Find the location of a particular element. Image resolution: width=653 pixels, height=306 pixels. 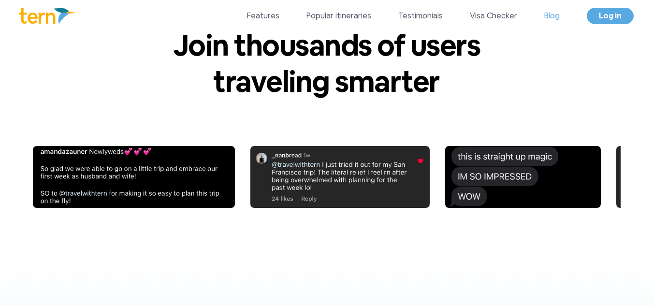

a: Log in is located at coordinates (610, 16).